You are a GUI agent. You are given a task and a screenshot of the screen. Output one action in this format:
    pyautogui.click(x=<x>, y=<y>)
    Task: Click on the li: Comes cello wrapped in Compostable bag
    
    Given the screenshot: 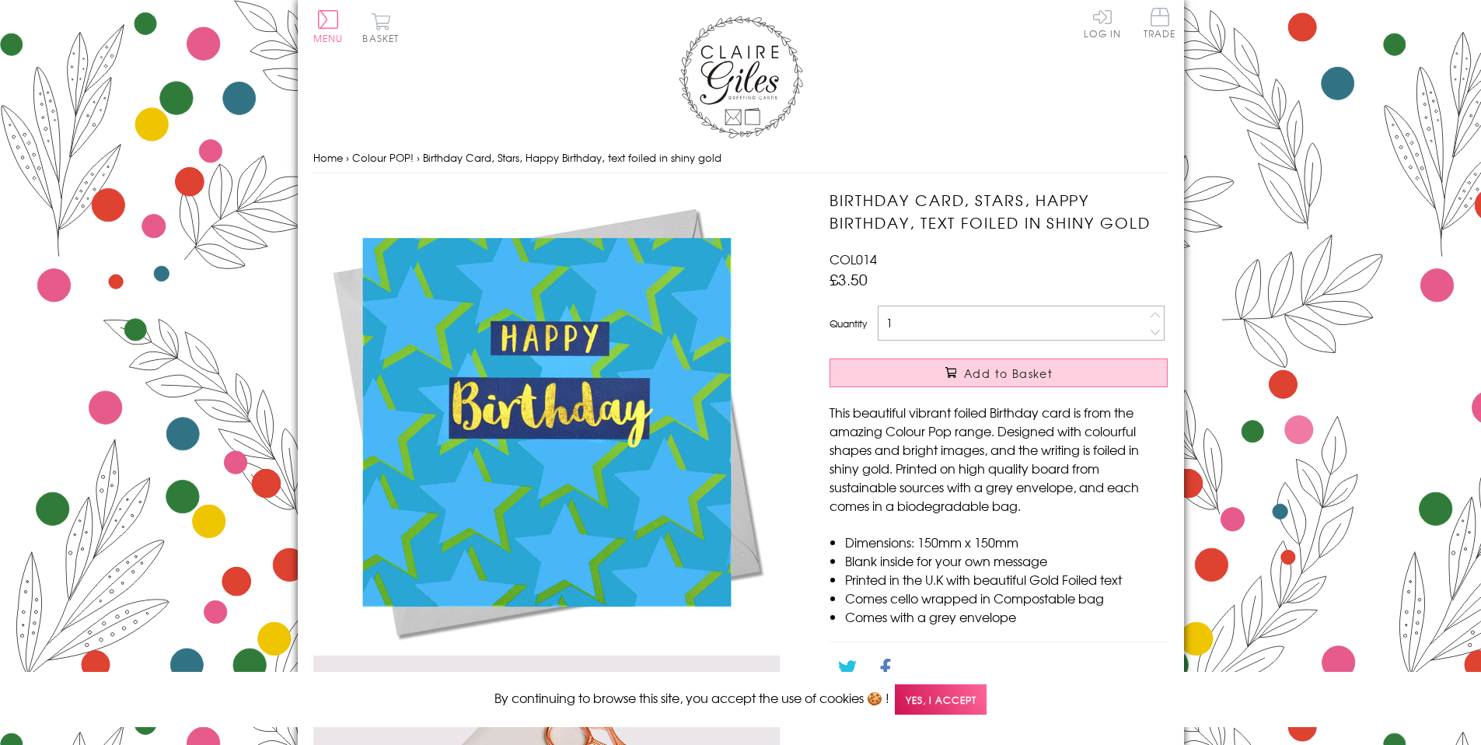 What is the action you would take?
    pyautogui.click(x=1006, y=598)
    